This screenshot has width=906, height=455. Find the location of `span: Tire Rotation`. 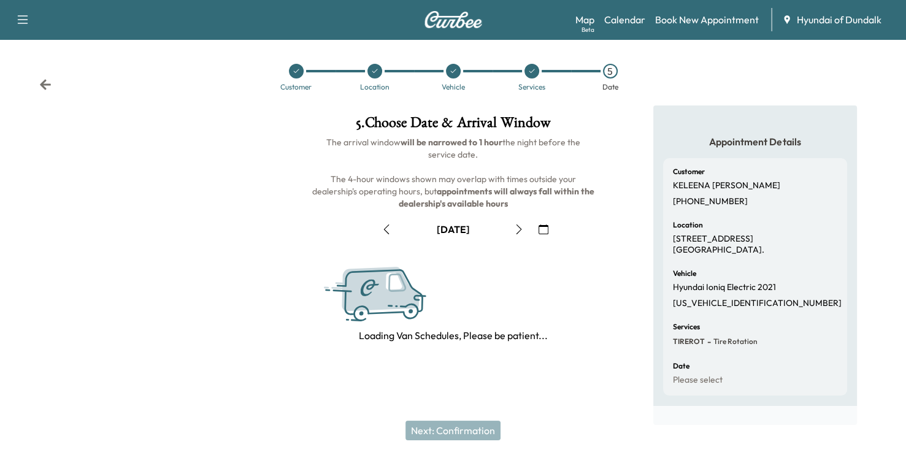

span: Tire Rotation is located at coordinates (734, 342).